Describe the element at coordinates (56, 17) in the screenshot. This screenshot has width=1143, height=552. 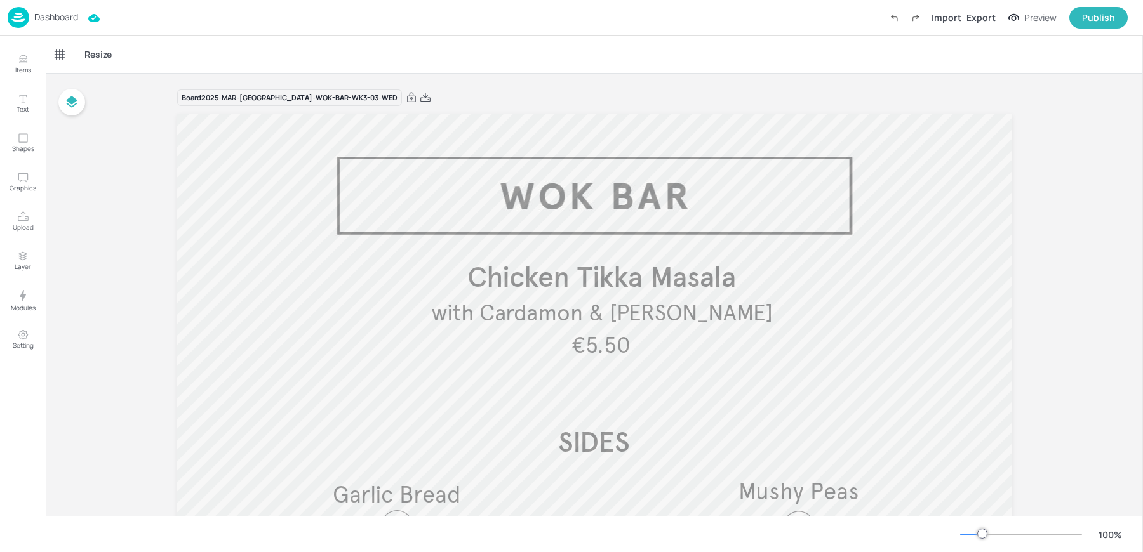
I see `p: Dashboard` at that location.